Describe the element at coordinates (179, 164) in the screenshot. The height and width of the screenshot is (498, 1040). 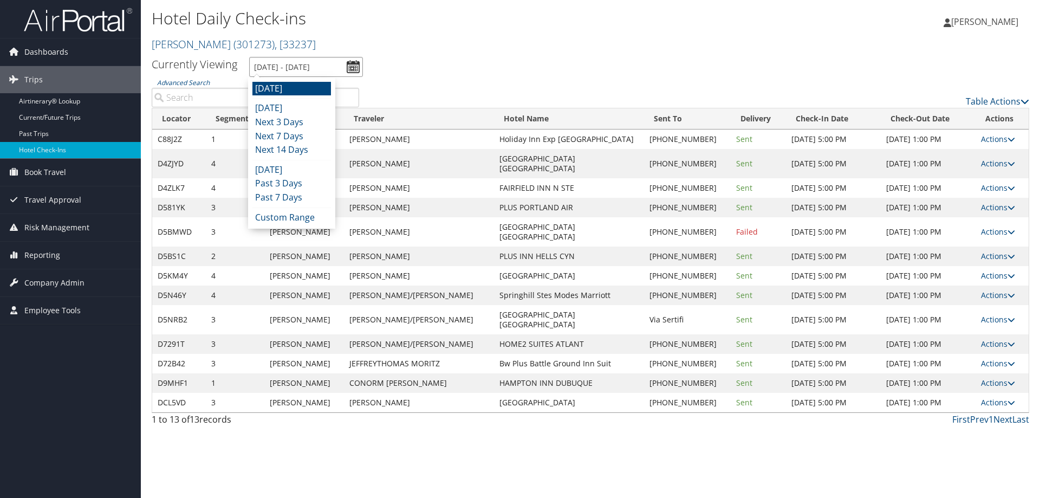
I see `td: D4ZJYD` at that location.